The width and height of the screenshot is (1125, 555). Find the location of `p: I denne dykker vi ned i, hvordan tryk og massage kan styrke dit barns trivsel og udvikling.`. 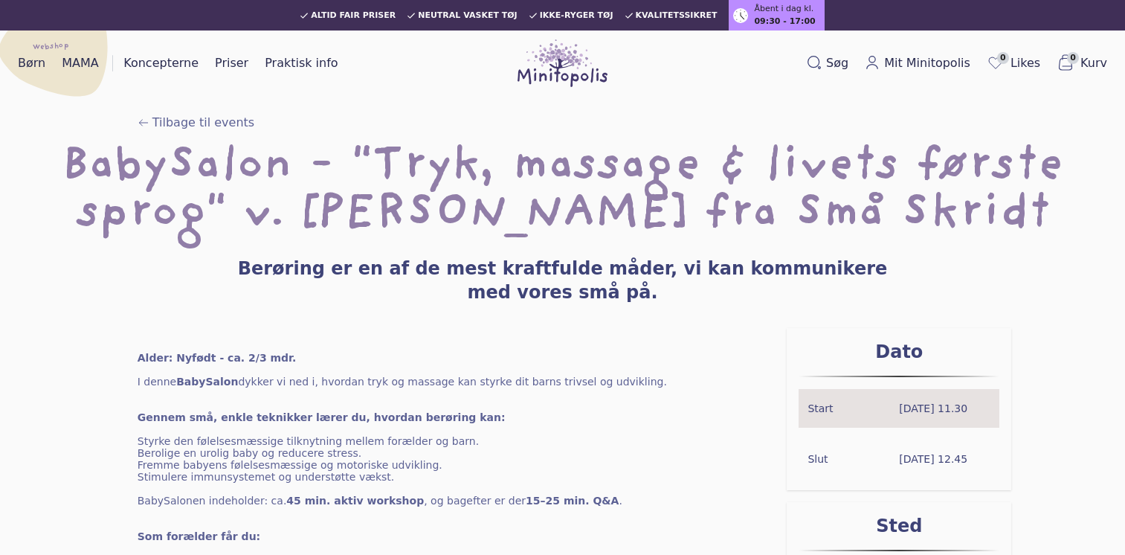

p: I denne dykker vi ned i, hvordan tryk og massage kan styrke dit barns trivsel og udvikling. is located at coordinates (450, 381).